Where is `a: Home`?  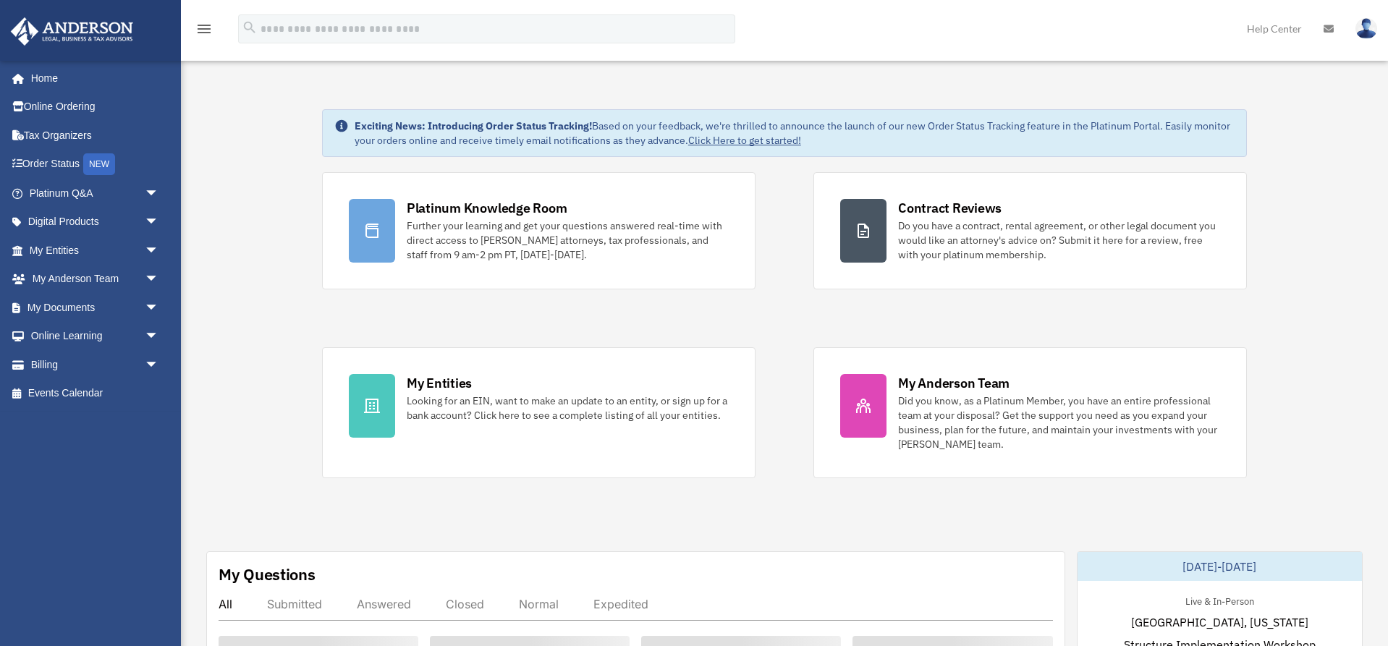
a: Home is located at coordinates (92, 78).